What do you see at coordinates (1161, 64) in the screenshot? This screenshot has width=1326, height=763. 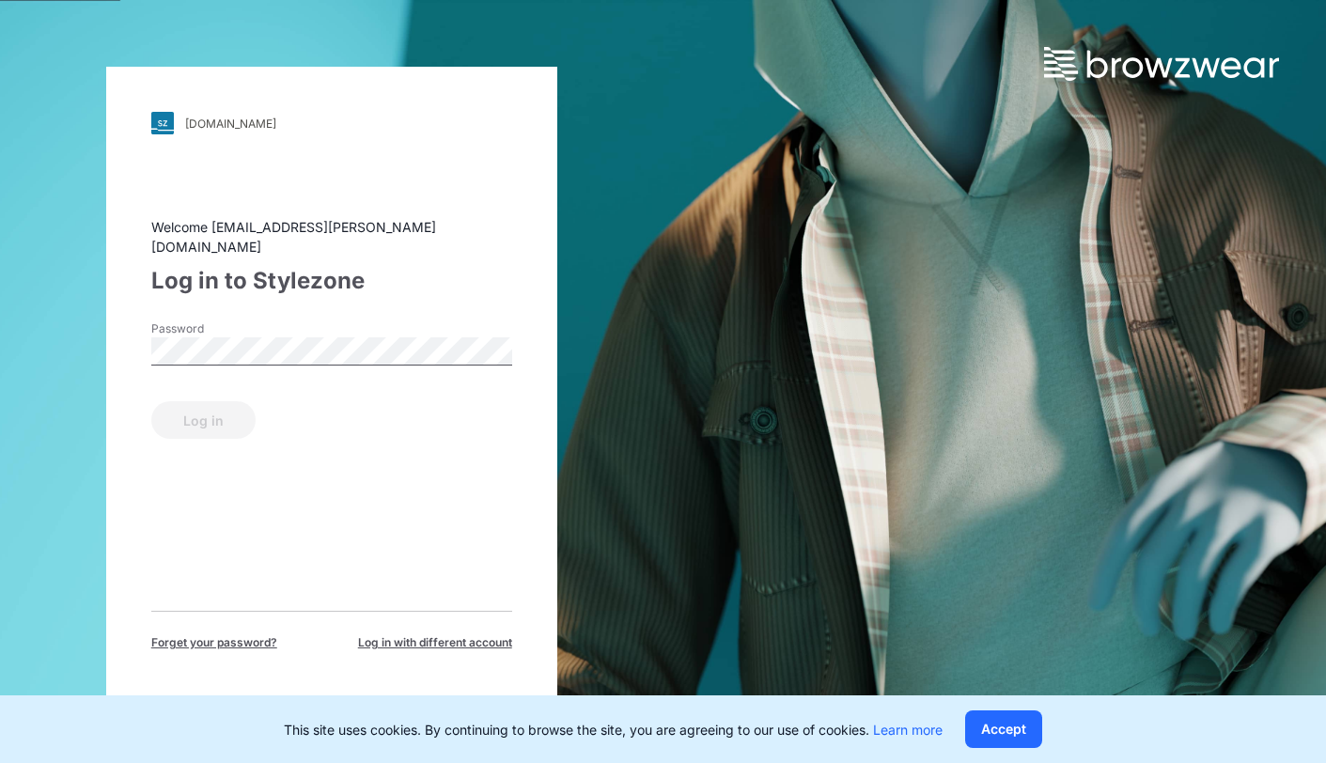 I see `img: browzwear-logo.73288ffb.svg` at bounding box center [1161, 64].